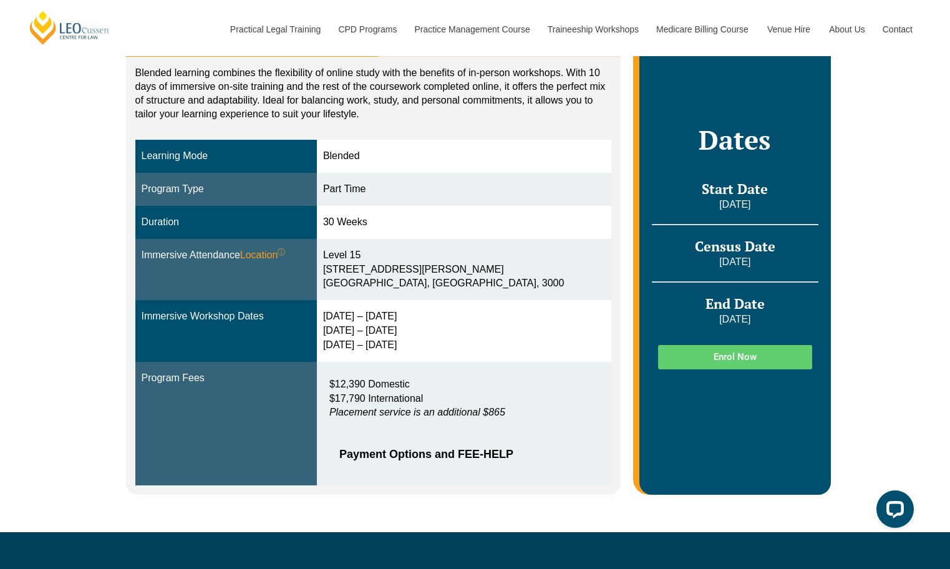  What do you see at coordinates (226, 222) in the screenshot?
I see `div: Duration` at bounding box center [226, 222].